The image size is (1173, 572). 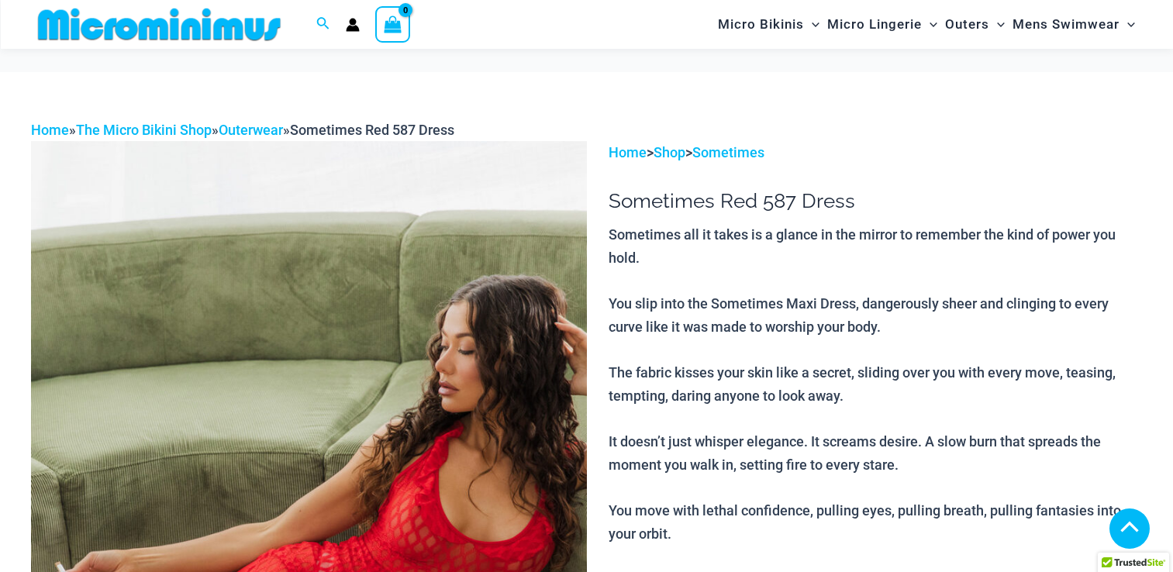 I want to click on a: Micro BikinisMenu ToggleMenu Toggle, so click(x=769, y=24).